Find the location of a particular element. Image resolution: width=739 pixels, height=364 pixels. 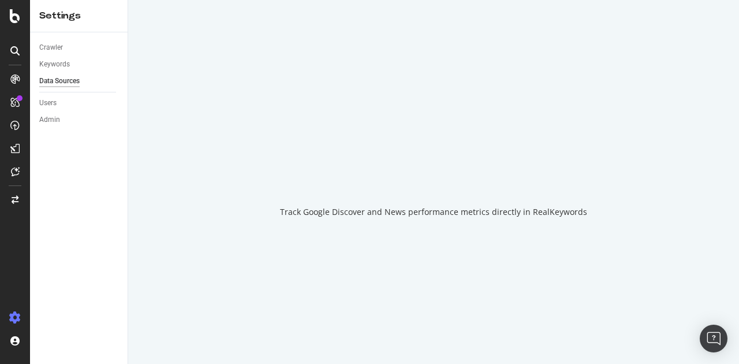

div: Crawler is located at coordinates (51, 47).